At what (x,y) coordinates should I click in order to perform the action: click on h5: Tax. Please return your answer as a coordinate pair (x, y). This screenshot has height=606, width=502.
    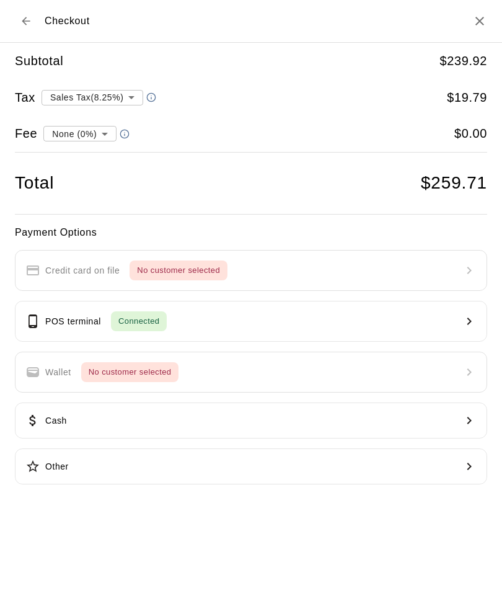
    Looking at the image, I should click on (25, 97).